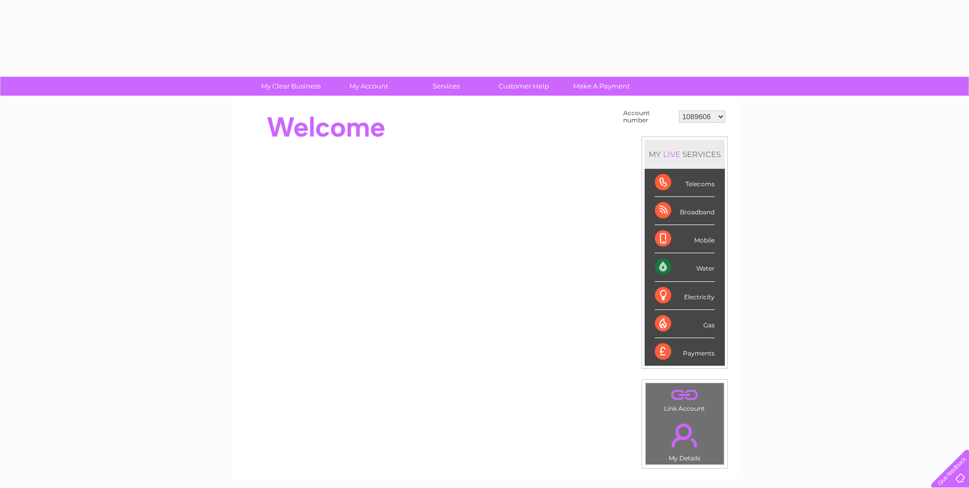 This screenshot has width=969, height=488. What do you see at coordinates (685, 295) in the screenshot?
I see `div: Electricity` at bounding box center [685, 295].